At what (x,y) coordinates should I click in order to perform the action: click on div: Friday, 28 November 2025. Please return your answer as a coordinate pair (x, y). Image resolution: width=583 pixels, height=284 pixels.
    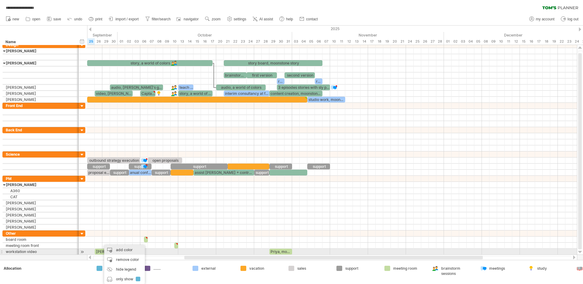
    Looking at the image, I should click on (440, 41).